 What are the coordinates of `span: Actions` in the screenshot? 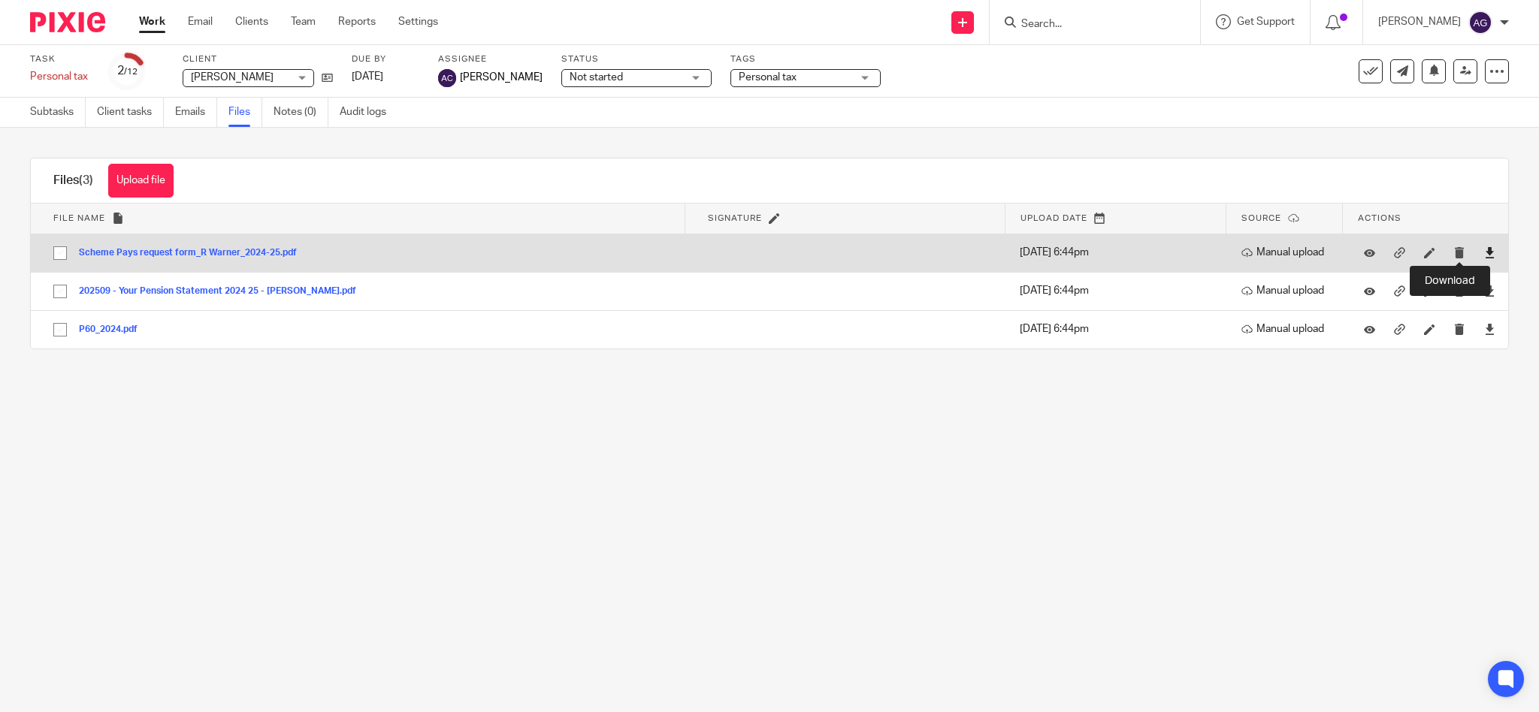 It's located at (1379, 218).